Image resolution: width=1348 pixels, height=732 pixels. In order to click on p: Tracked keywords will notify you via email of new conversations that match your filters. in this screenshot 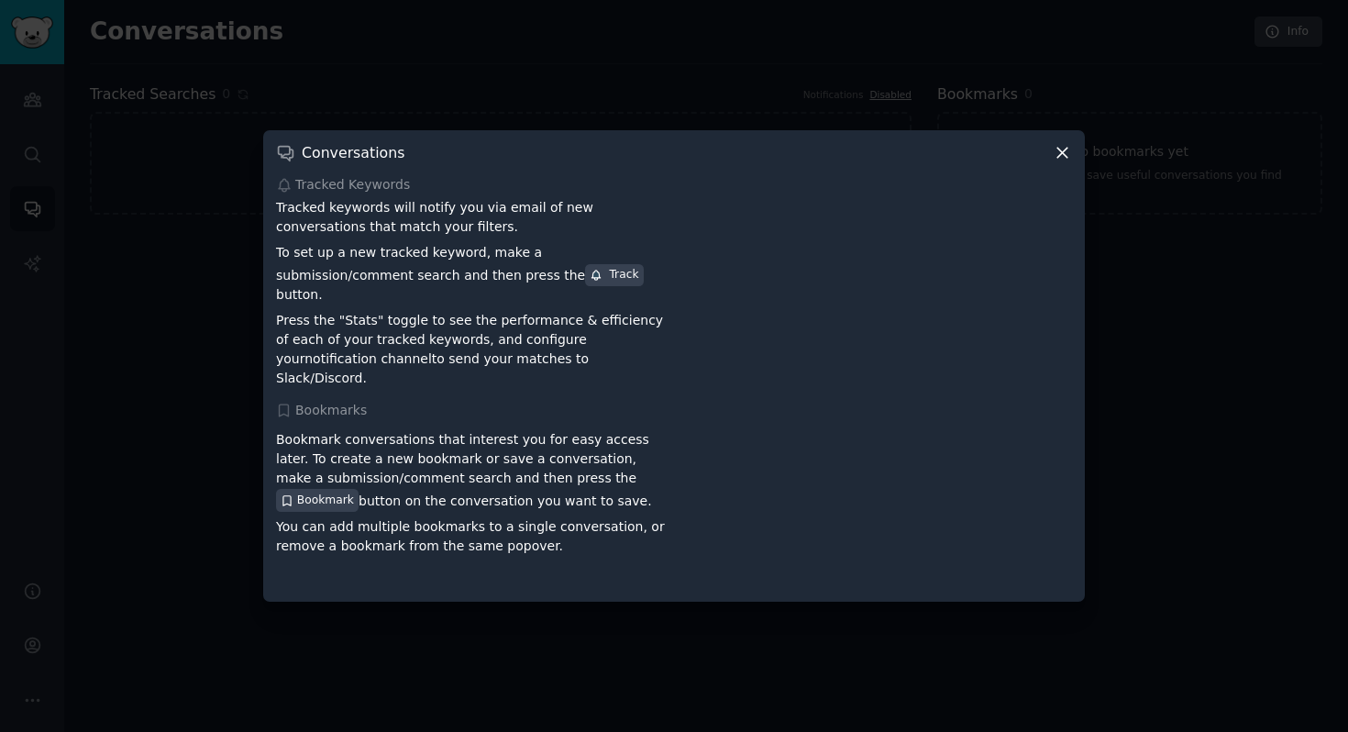, I will do `click(471, 217)`.